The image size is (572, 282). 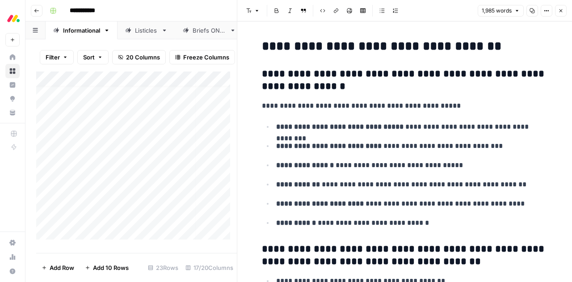 What do you see at coordinates (209, 30) in the screenshot?
I see `div: Briefs ONLY` at bounding box center [209, 30].